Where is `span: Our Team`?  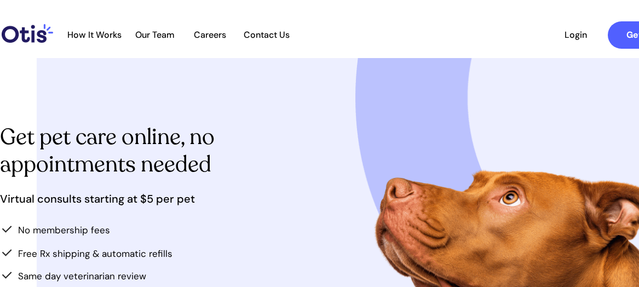 span: Our Team is located at coordinates (155, 34).